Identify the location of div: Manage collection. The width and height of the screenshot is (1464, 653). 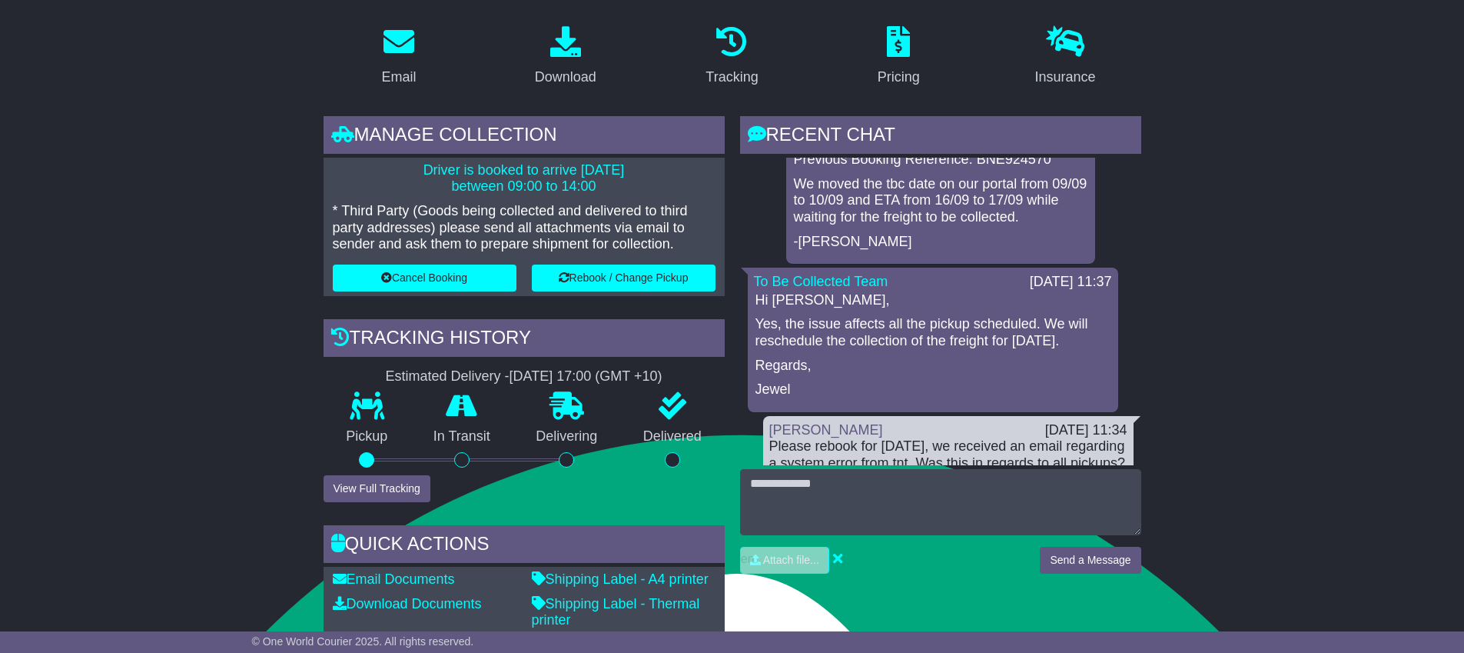
(524, 137).